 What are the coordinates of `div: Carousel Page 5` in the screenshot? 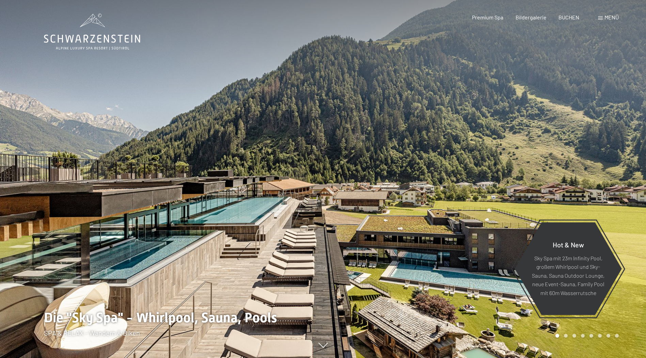 It's located at (591, 336).